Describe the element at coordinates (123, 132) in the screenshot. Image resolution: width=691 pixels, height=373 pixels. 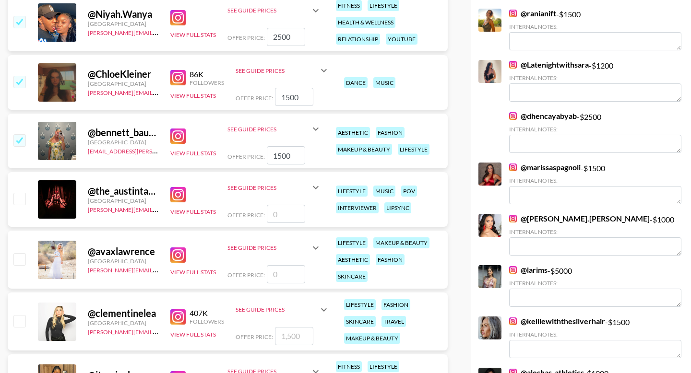
I see `div: @ bennett_baur21` at that location.